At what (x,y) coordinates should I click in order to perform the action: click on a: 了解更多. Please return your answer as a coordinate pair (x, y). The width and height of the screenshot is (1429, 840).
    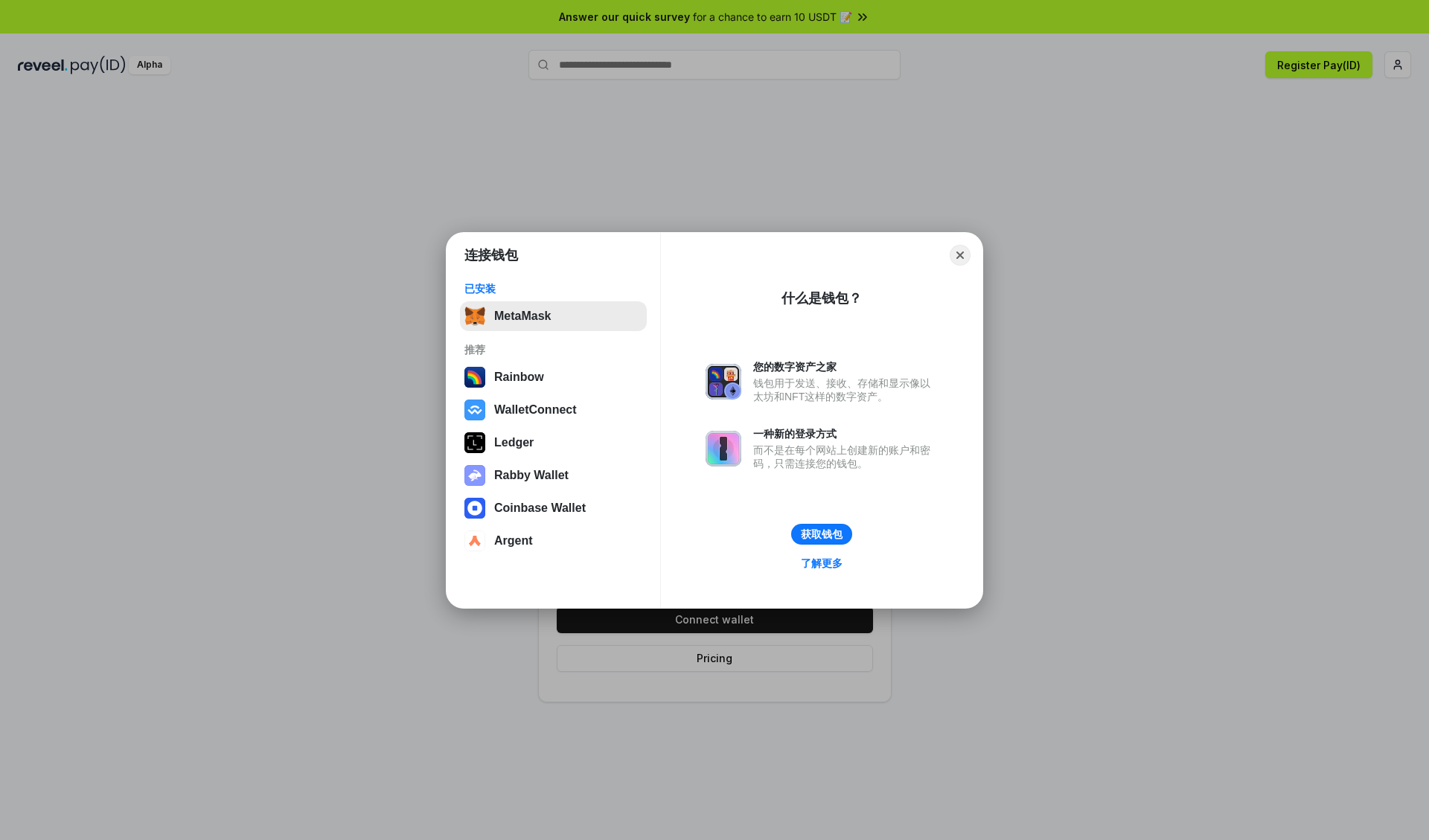
    Looking at the image, I should click on (822, 563).